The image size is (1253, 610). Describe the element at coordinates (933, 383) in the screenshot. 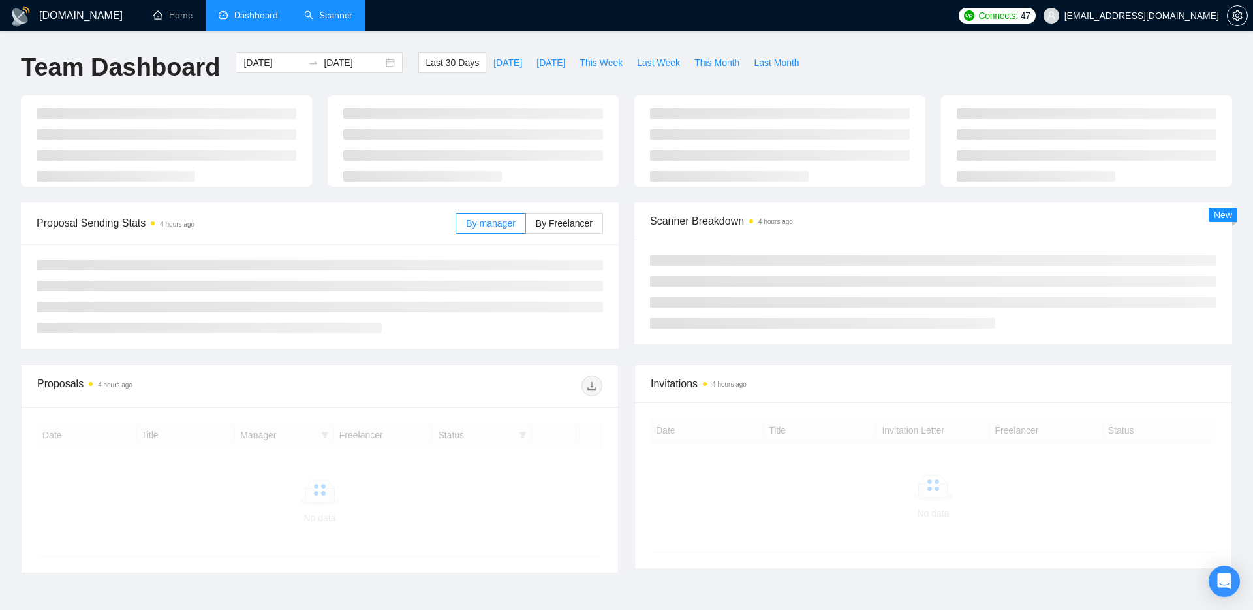

I see `span: Invitations` at that location.